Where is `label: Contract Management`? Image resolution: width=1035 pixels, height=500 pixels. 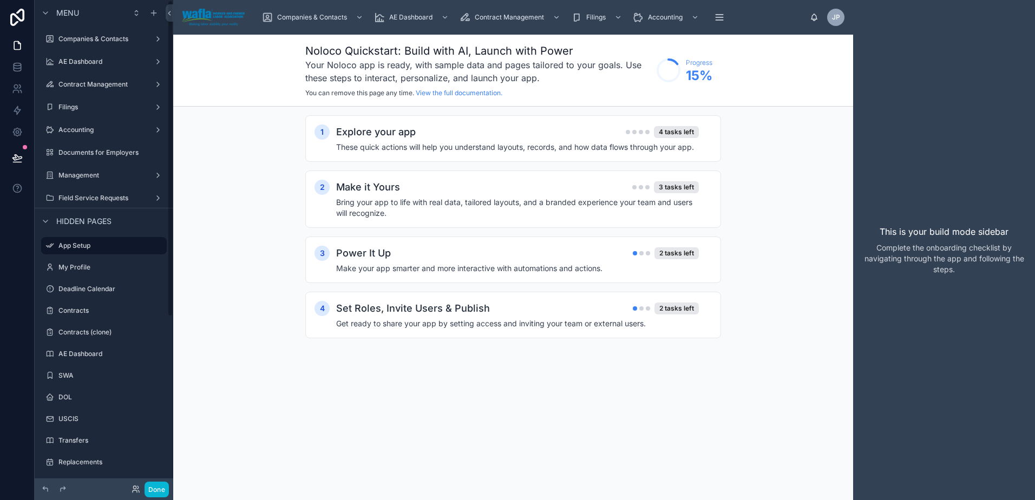
label: Contract Management is located at coordinates (104, 84).